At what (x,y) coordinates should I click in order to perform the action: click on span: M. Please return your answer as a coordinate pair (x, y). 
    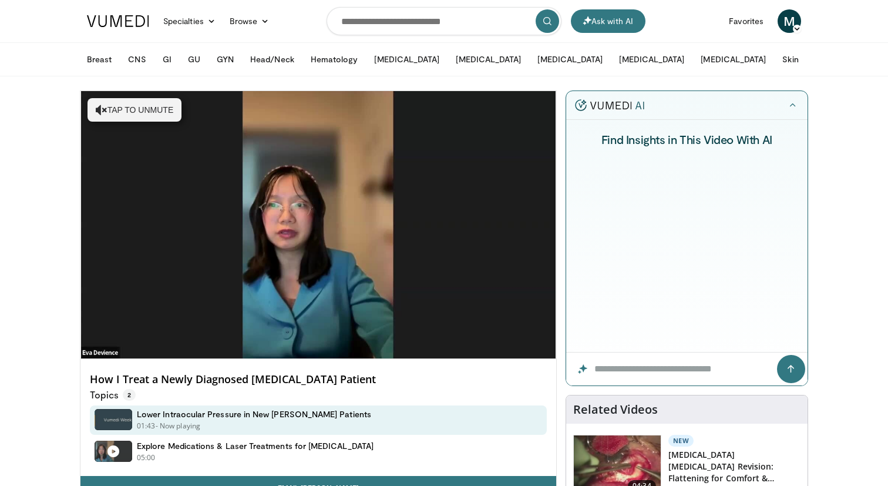
    Looking at the image, I should click on (789, 21).